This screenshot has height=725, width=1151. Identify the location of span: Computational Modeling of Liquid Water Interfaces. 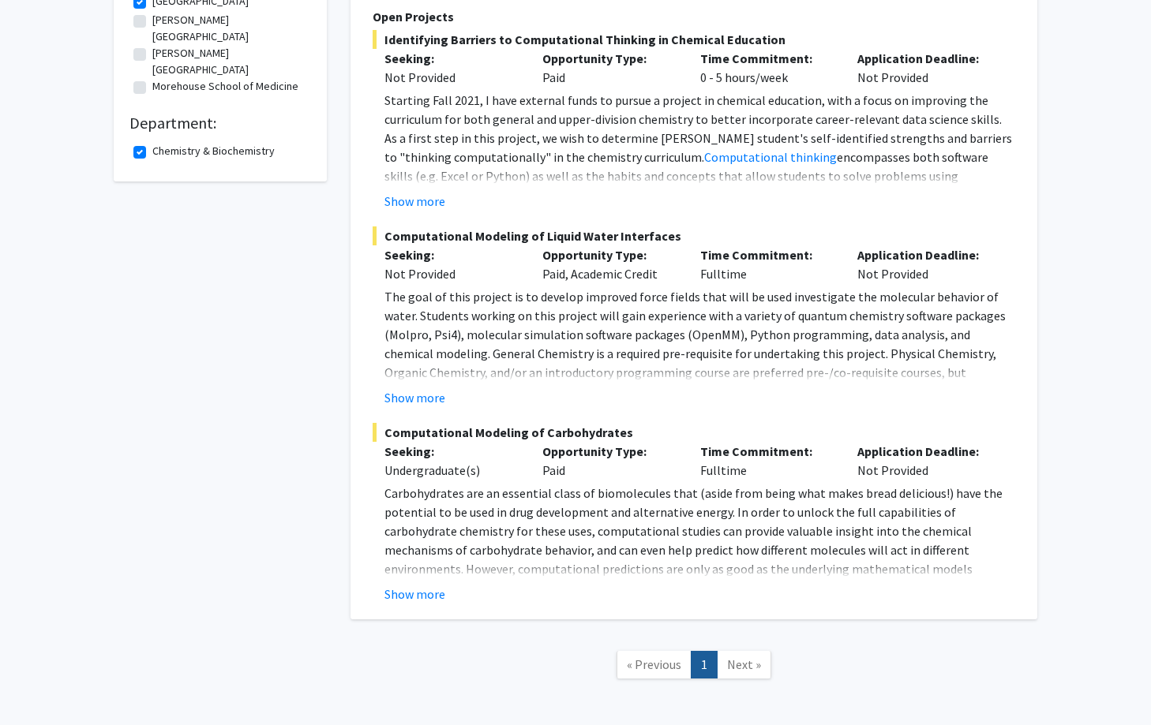
(694, 236).